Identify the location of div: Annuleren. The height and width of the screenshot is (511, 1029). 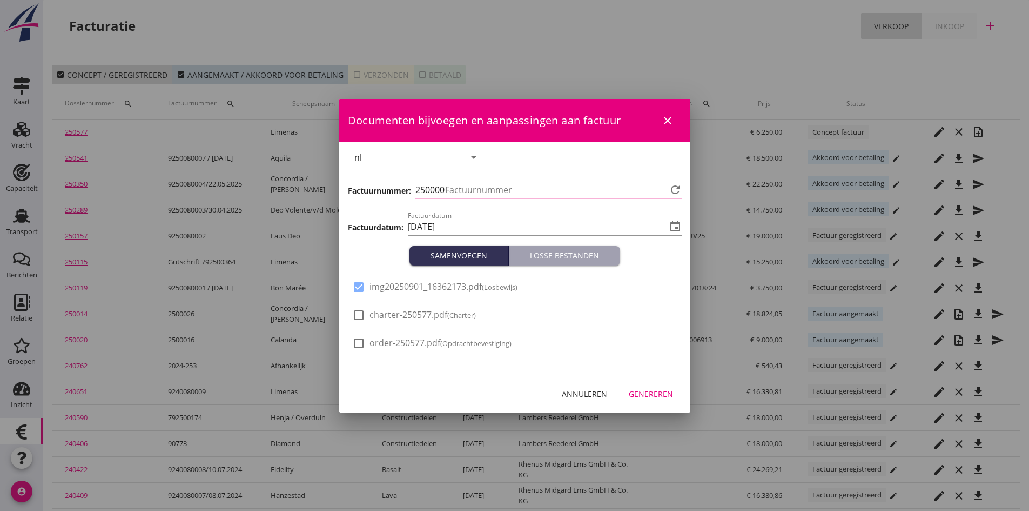
(585, 393).